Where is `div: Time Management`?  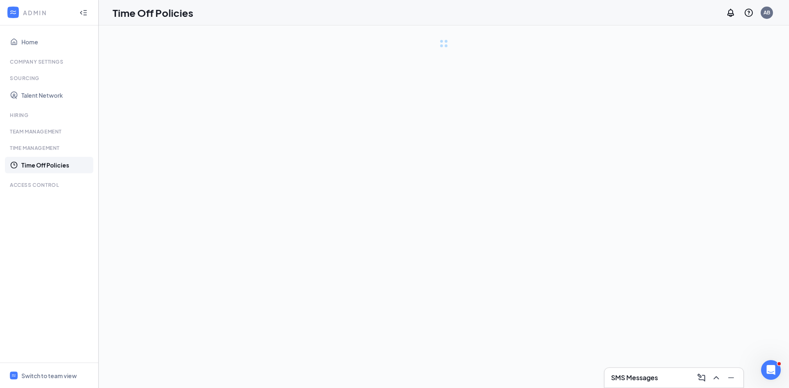 div: Time Management is located at coordinates (50, 148).